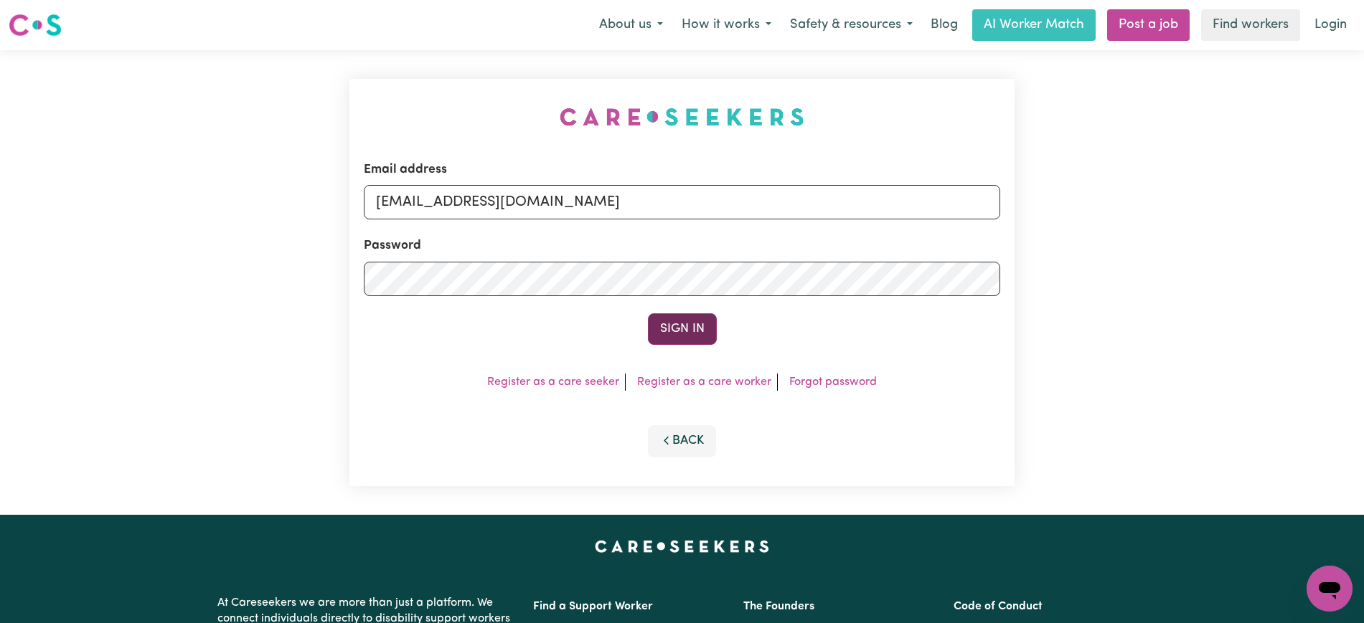 This screenshot has width=1364, height=623. Describe the element at coordinates (778, 607) in the screenshot. I see `a: The Founders` at that location.